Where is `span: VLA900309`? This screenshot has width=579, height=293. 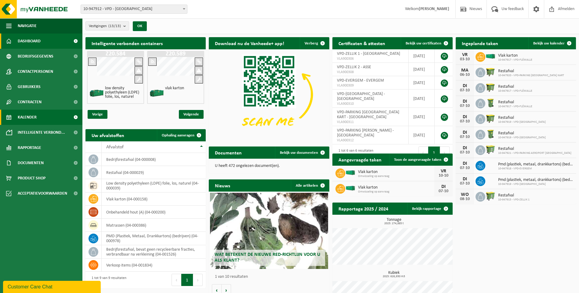 span: VLA900309 is located at coordinates (370, 86).